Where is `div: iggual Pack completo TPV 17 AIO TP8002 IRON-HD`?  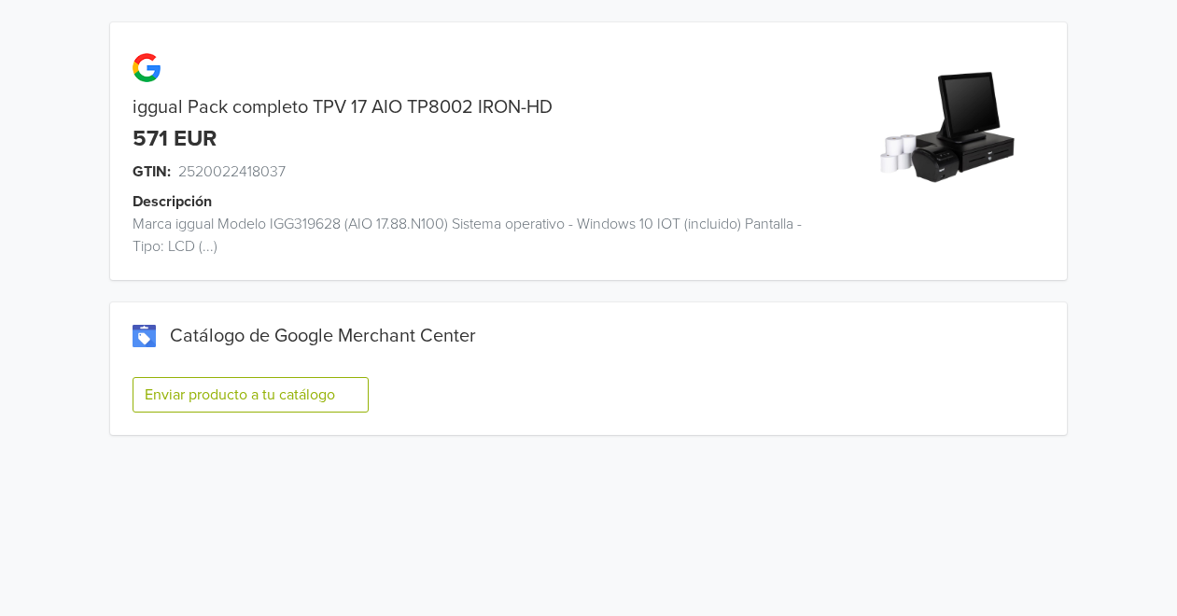
div: iggual Pack completo TPV 17 AIO TP8002 IRON-HD is located at coordinates (468, 107).